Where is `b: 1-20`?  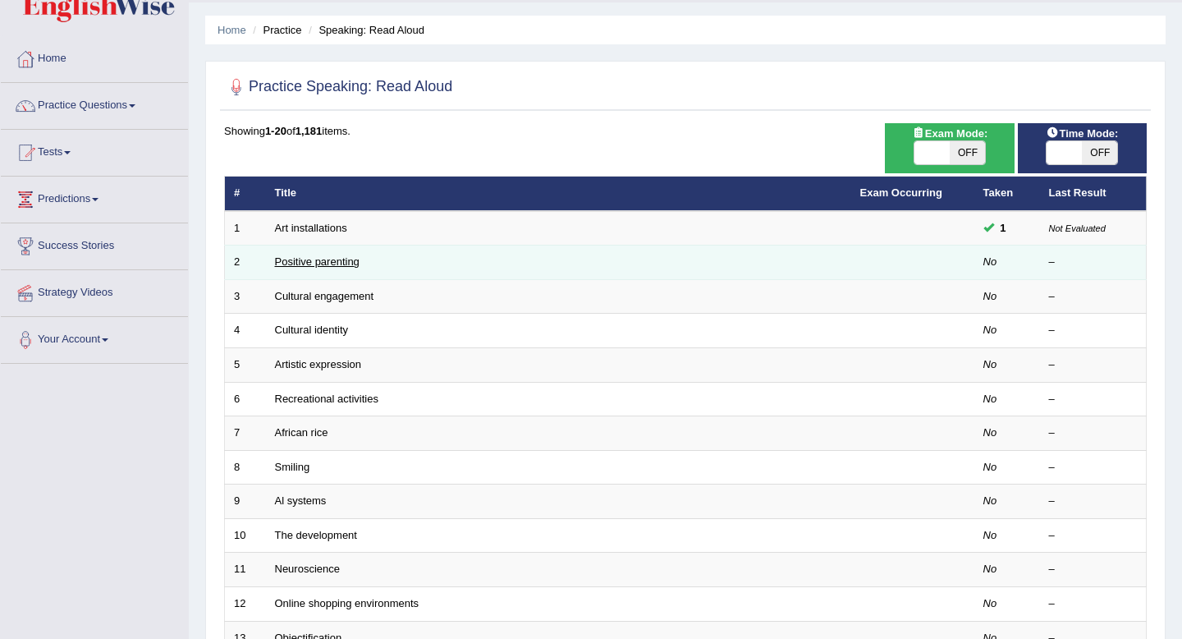
b: 1-20 is located at coordinates (276, 131).